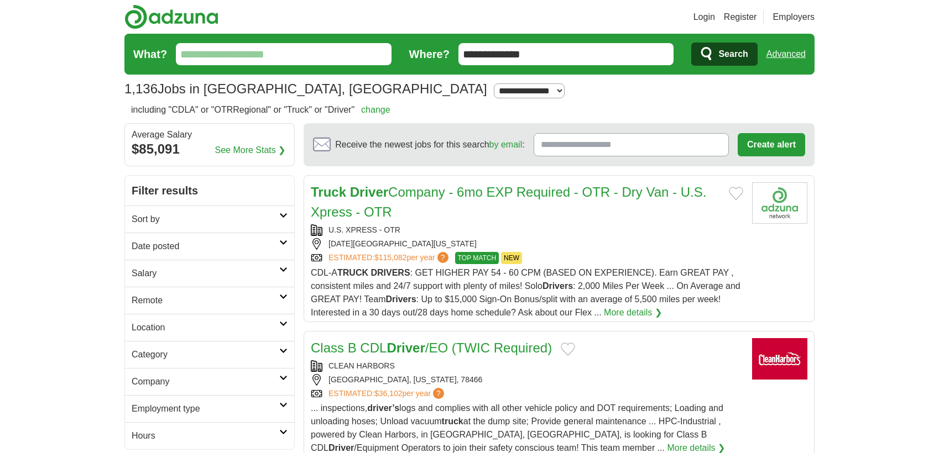  Describe the element at coordinates (793, 17) in the screenshot. I see `a: Employers` at that location.